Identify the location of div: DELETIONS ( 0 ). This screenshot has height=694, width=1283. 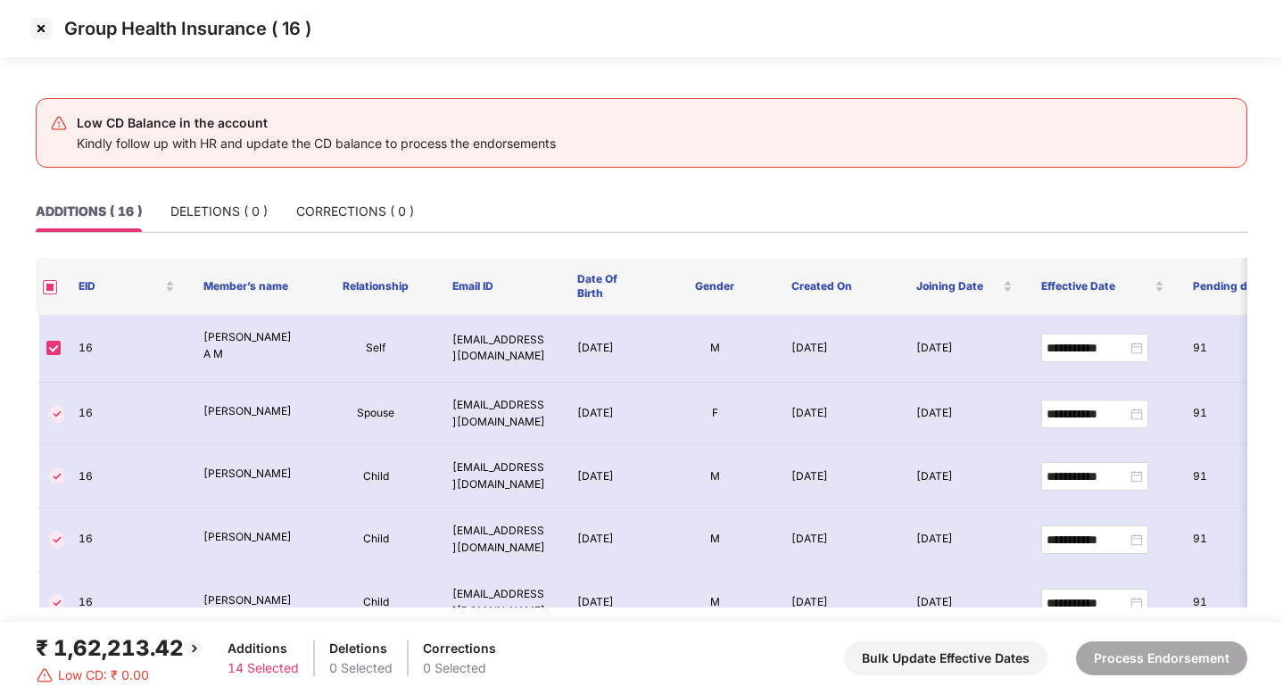
(219, 211).